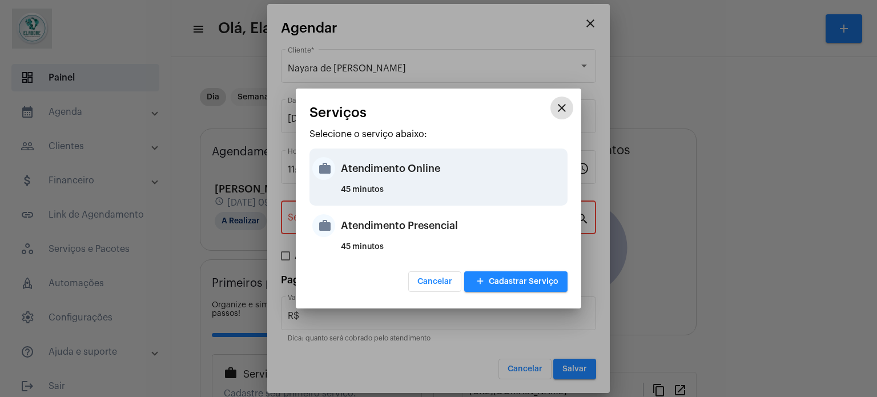 Image resolution: width=877 pixels, height=397 pixels. What do you see at coordinates (515, 281) in the screenshot?
I see `button: Cadastrar Serviço` at bounding box center [515, 281].